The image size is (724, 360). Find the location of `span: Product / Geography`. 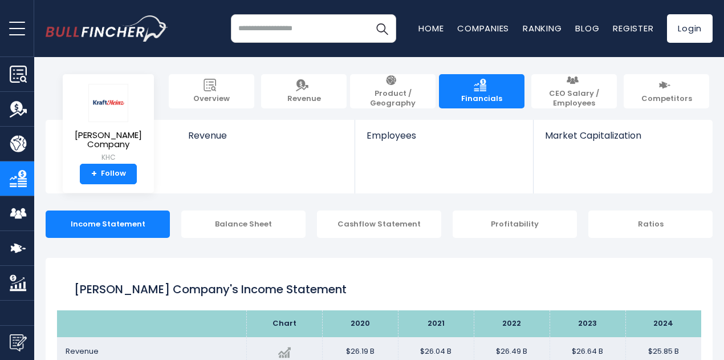

span: Product / Geography is located at coordinates (393, 99).